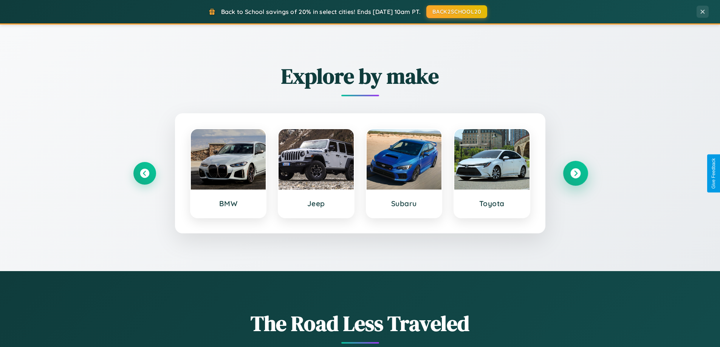  I want to click on h3: BMW, so click(228, 204).